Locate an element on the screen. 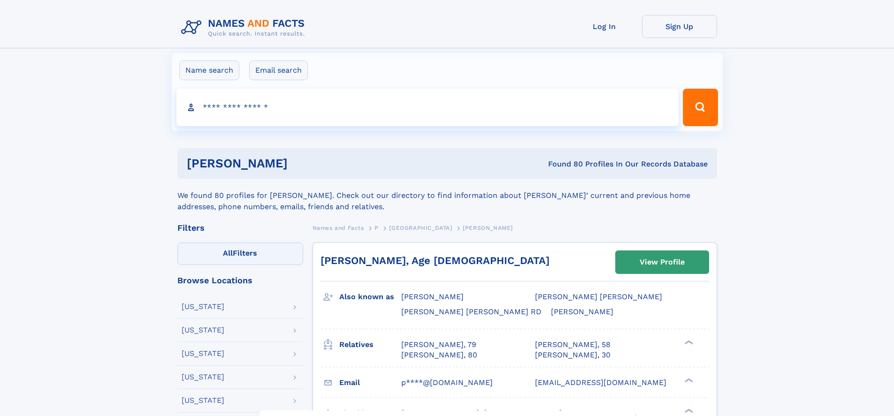  label: Name search is located at coordinates (209, 70).